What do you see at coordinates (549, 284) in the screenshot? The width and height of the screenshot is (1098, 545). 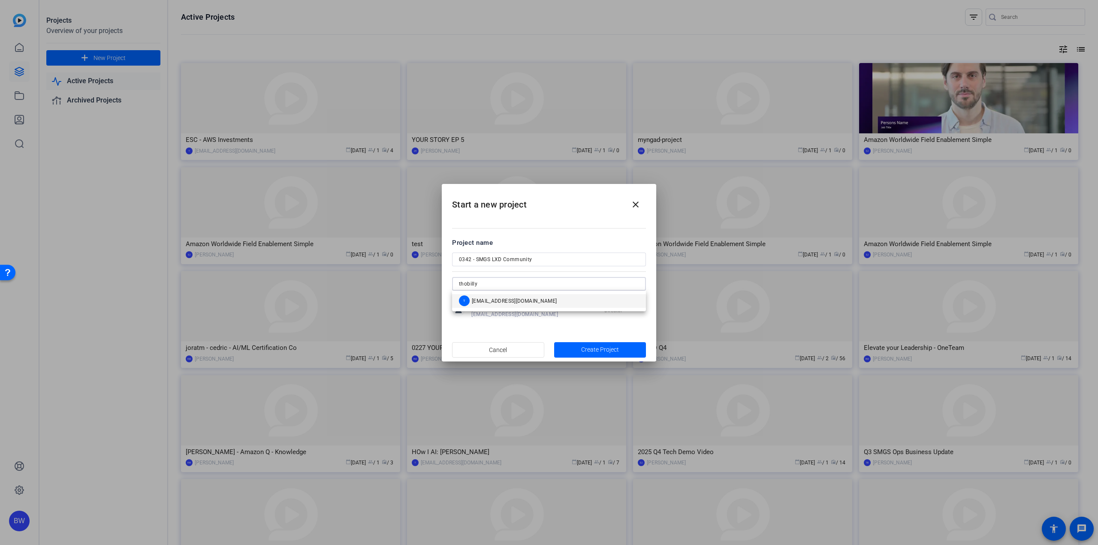 I see `input: Add others: Type email or team members name` at bounding box center [549, 284].